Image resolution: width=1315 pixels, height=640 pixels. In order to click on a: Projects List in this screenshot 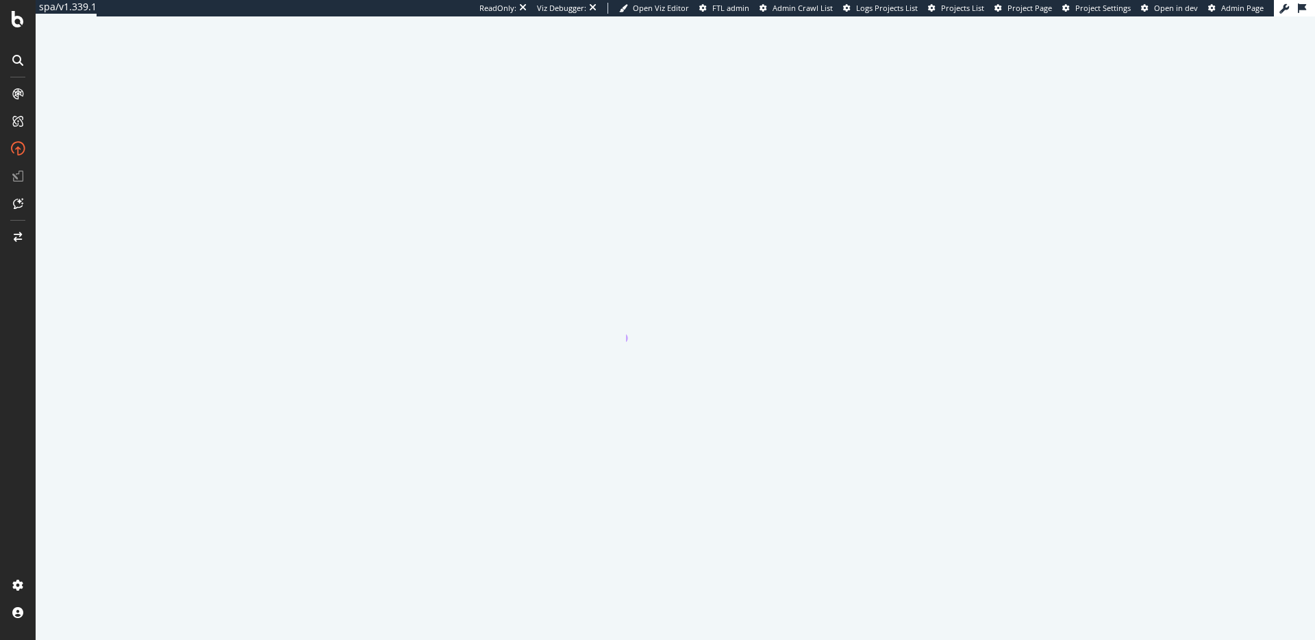, I will do `click(956, 8)`.